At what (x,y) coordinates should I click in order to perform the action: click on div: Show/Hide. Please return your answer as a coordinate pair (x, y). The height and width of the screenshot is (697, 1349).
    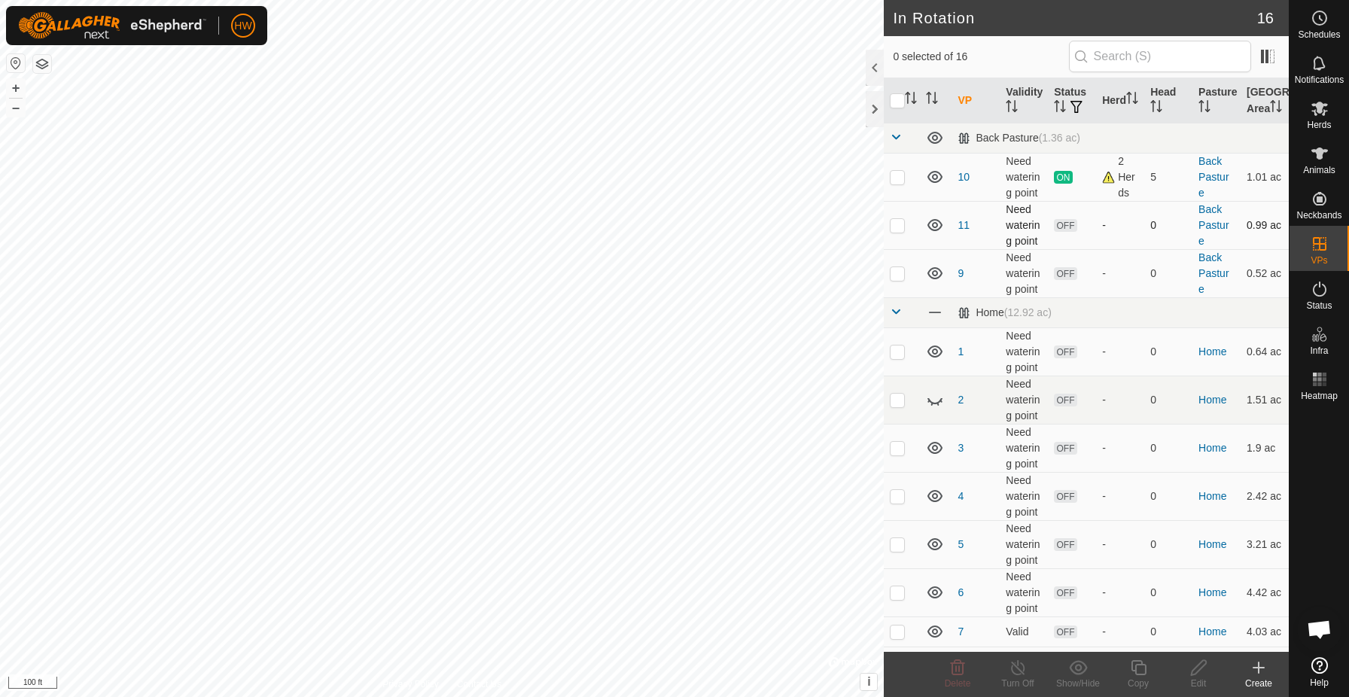
    Looking at the image, I should click on (1078, 684).